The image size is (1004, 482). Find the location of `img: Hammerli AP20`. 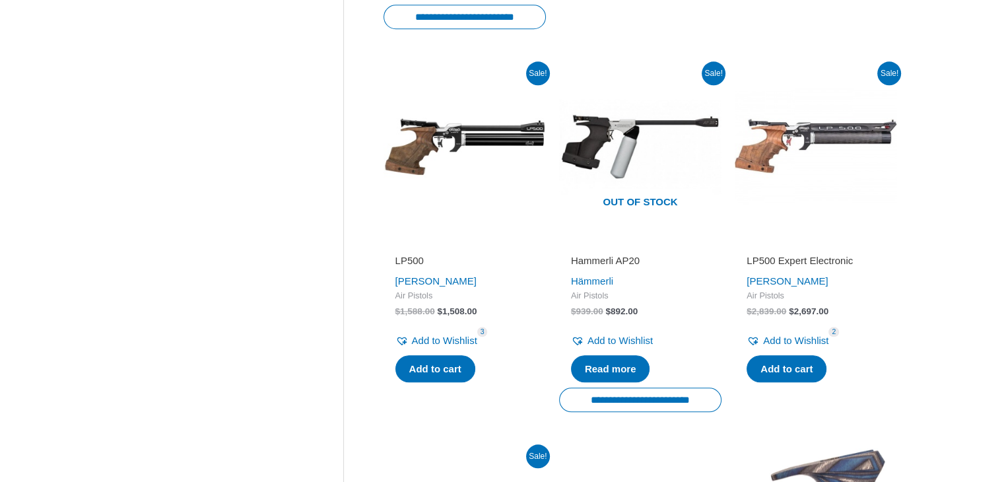

img: Hammerli AP20 is located at coordinates (640, 147).